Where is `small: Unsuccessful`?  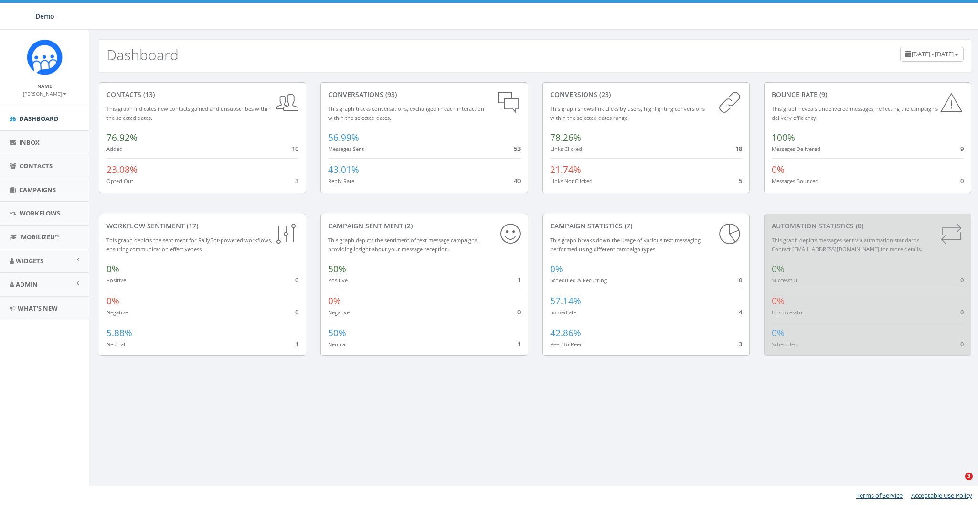
small: Unsuccessful is located at coordinates (787, 312).